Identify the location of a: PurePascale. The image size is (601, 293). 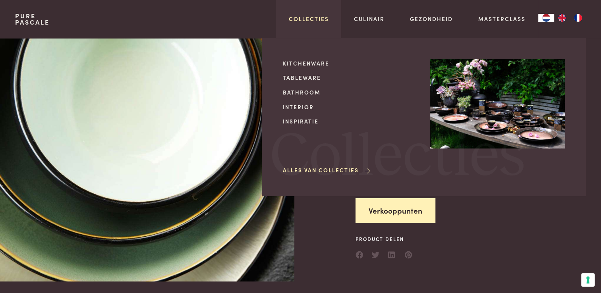
(32, 19).